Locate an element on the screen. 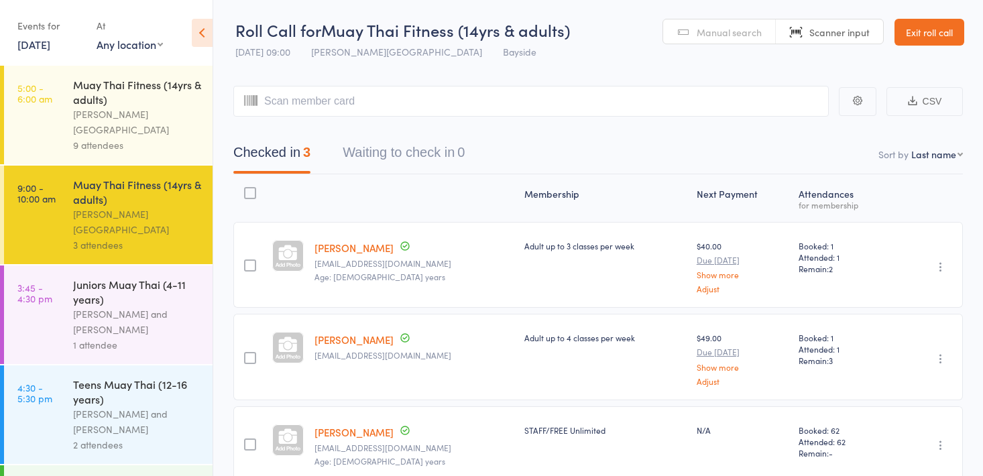  button: Checked in3 is located at coordinates (272, 156).